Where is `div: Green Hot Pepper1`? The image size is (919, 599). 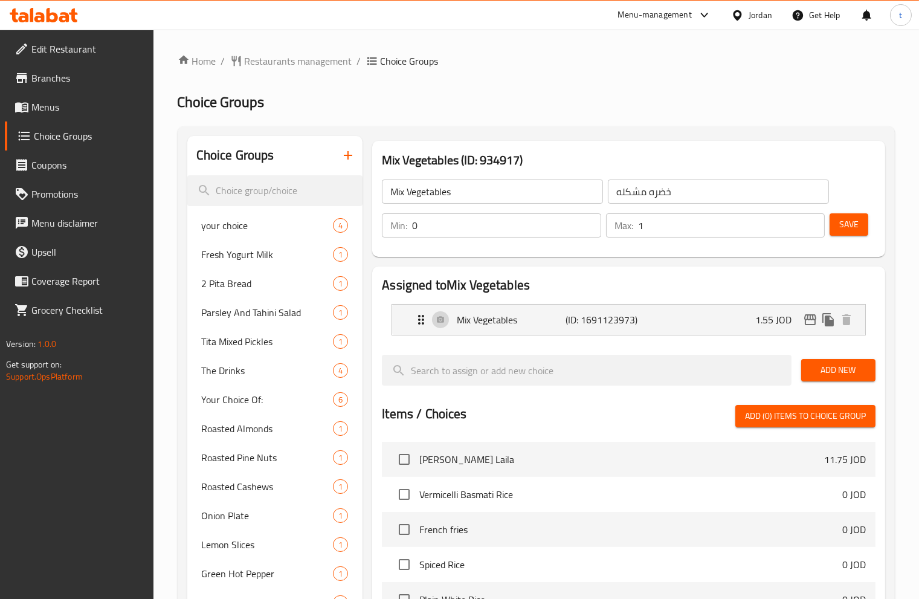 div: Green Hot Pepper1 is located at coordinates (275, 574).